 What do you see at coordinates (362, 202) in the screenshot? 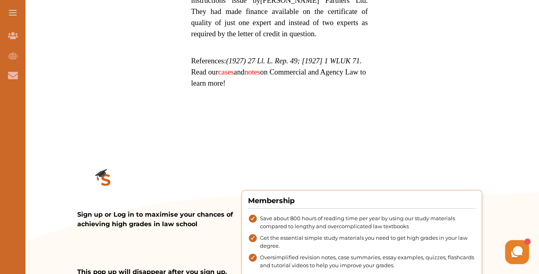
I see `h4: Membership` at bounding box center [362, 202].